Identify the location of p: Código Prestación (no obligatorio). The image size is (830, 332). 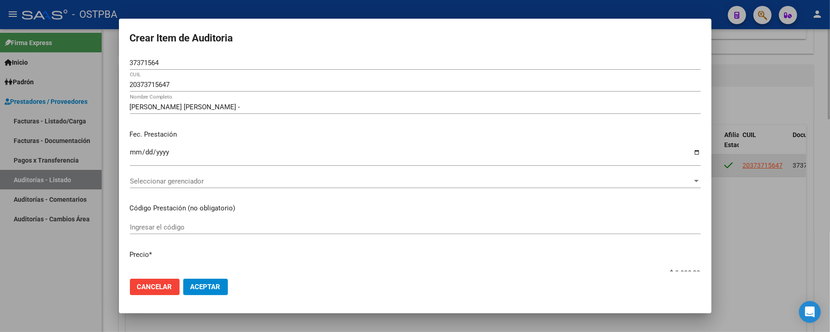
(415, 208).